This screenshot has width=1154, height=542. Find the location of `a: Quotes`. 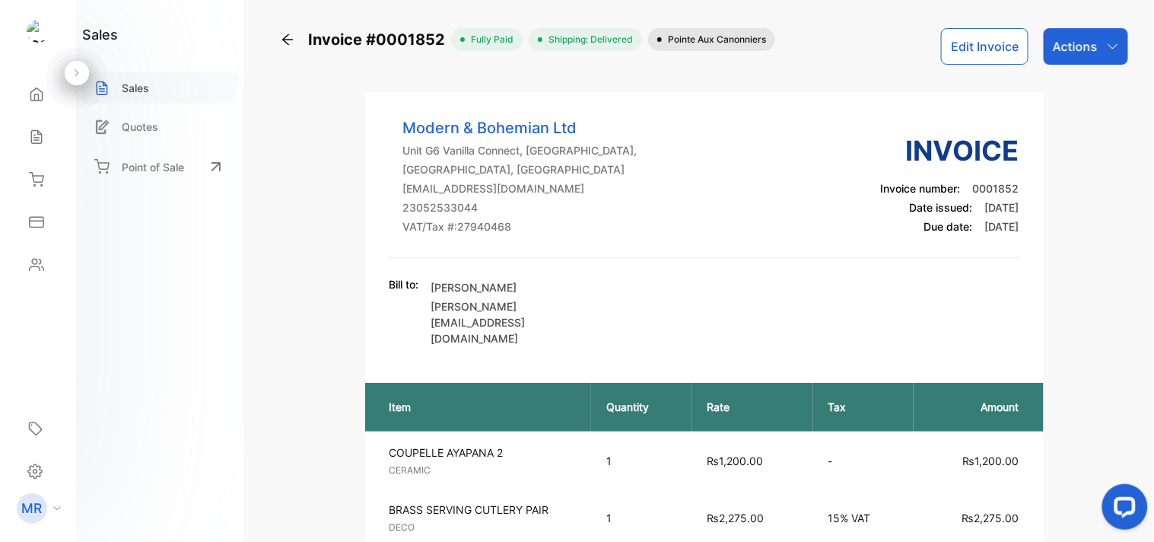

a: Quotes is located at coordinates (160, 126).